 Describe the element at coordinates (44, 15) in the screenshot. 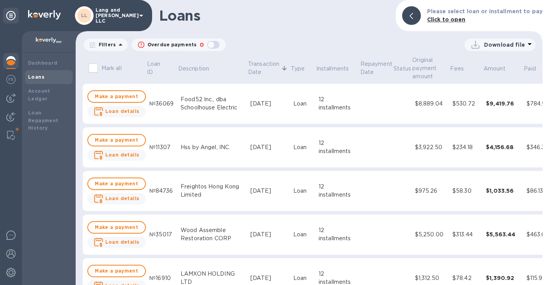

I see `img: Logo` at that location.